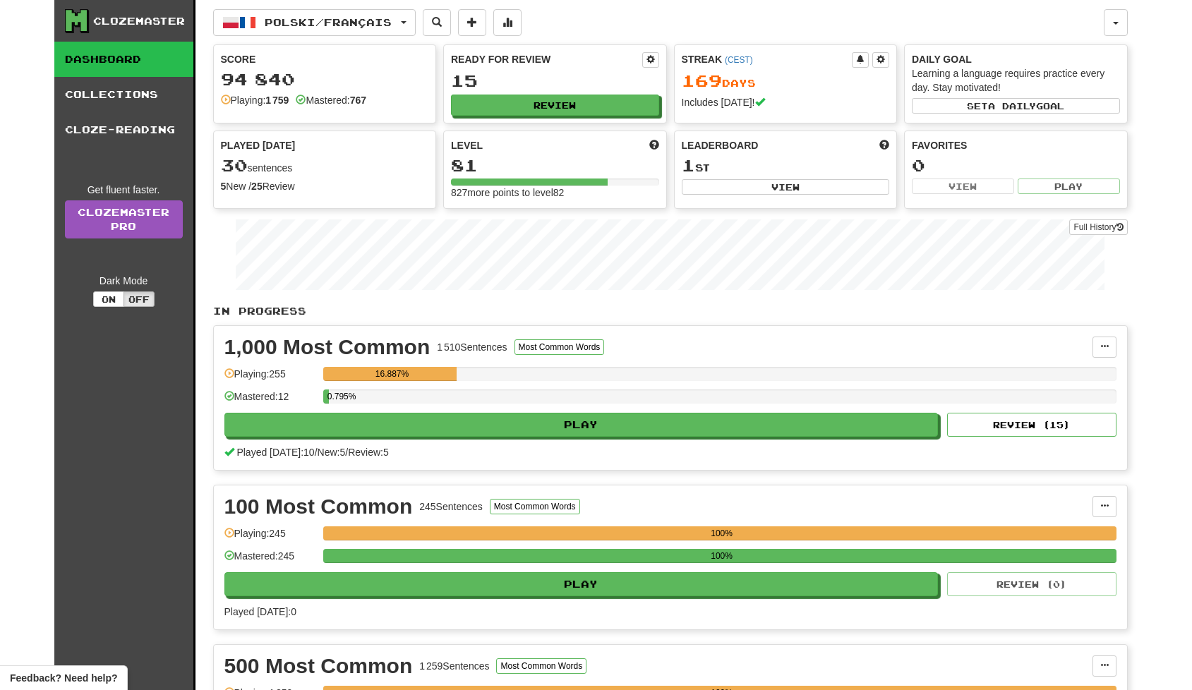 This screenshot has width=1192, height=690. Describe the element at coordinates (720, 145) in the screenshot. I see `span: Leaderboard` at that location.